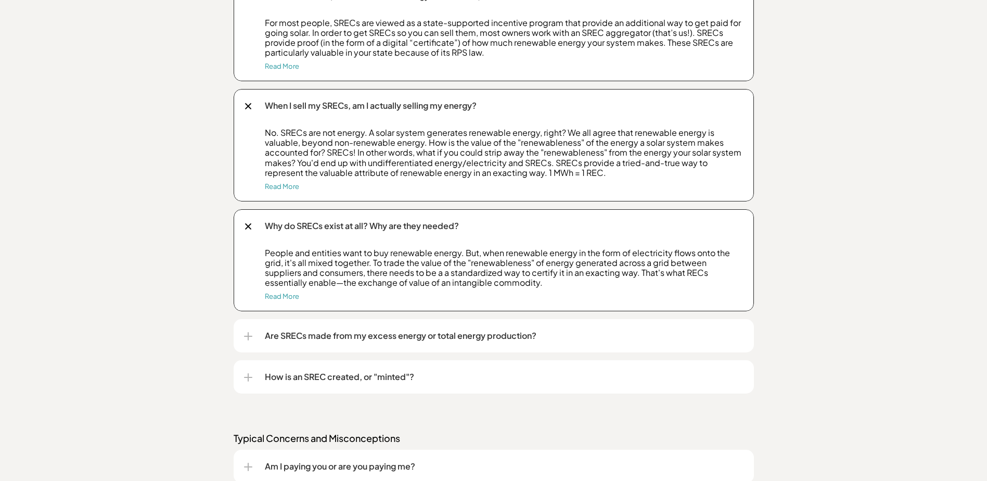  Describe the element at coordinates (504, 106) in the screenshot. I see `p: When I sell my SRECs, am I actually selling my energy?` at that location.